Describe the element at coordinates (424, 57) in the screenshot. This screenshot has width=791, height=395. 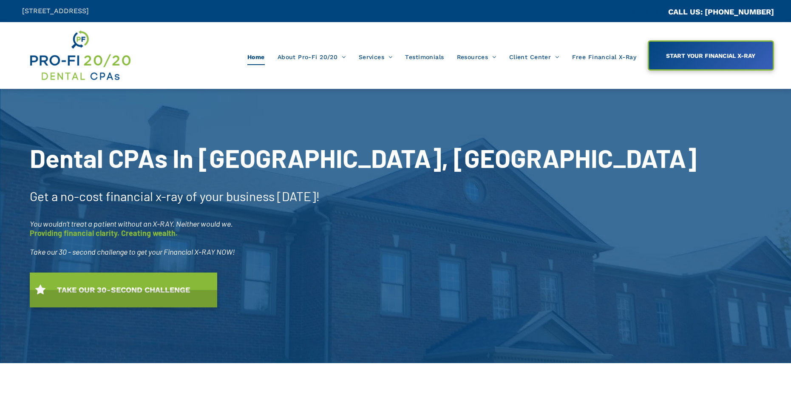
I see `a: Testimonials` at that location.